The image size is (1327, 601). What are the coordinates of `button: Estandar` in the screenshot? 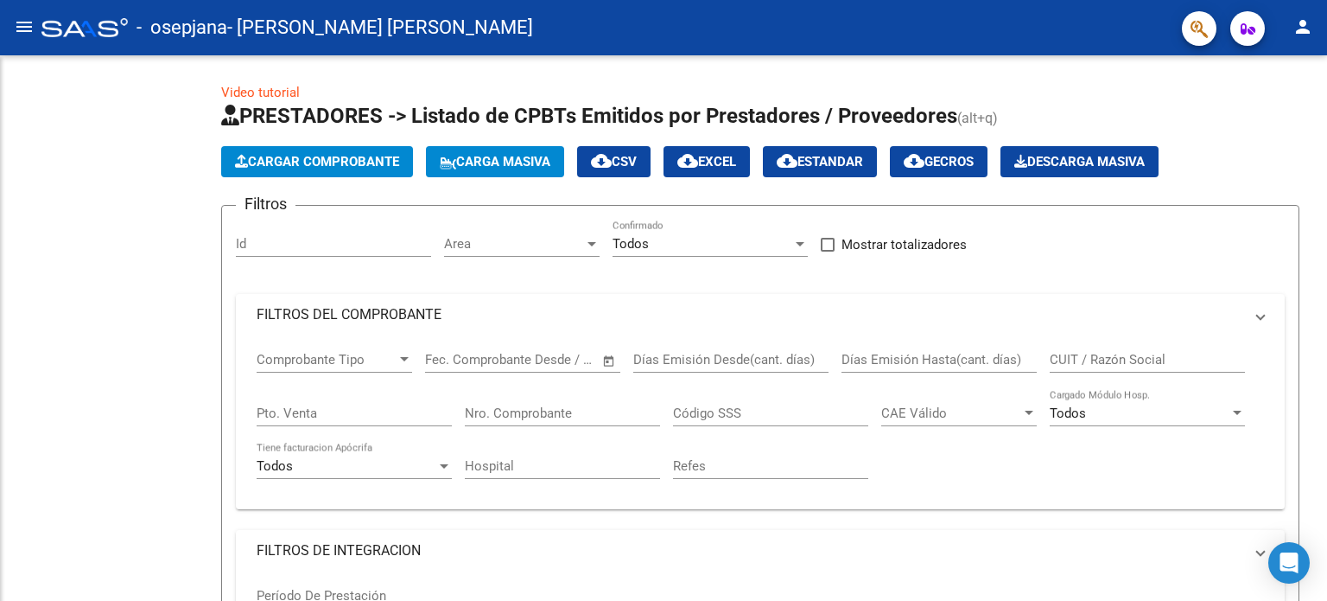 It's located at (820, 162).